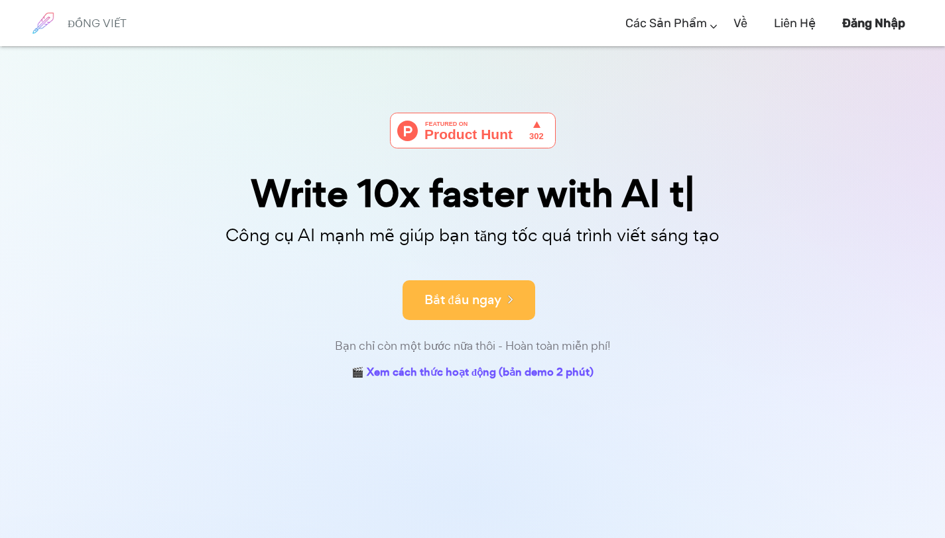  Describe the element at coordinates (740, 23) in the screenshot. I see `font: Về` at that location.